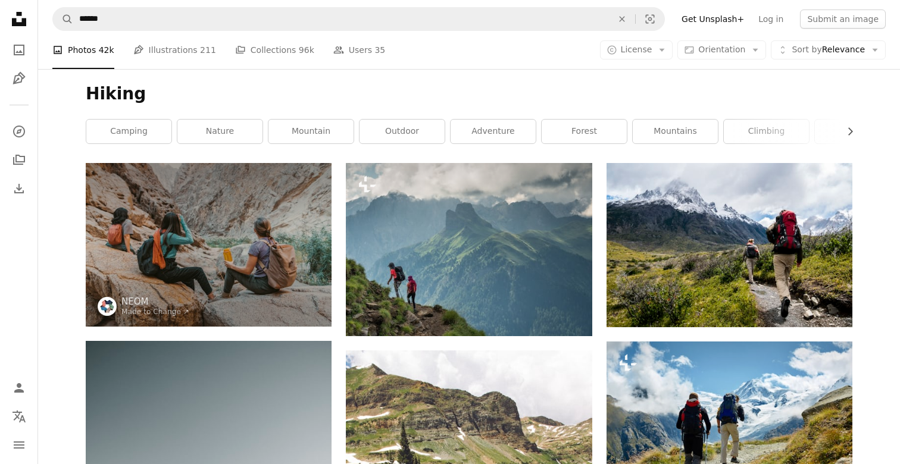 The height and width of the screenshot is (464, 900). Describe the element at coordinates (107, 306) in the screenshot. I see `img: Go to NEOM's profile` at that location.